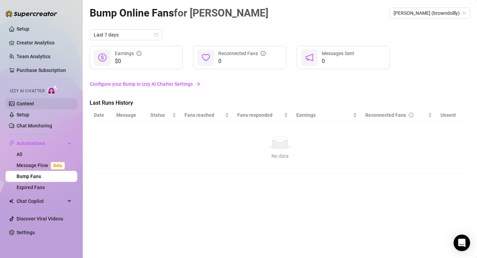  What do you see at coordinates (326, 115) in the screenshot?
I see `th: Earnings` at bounding box center [326, 115].